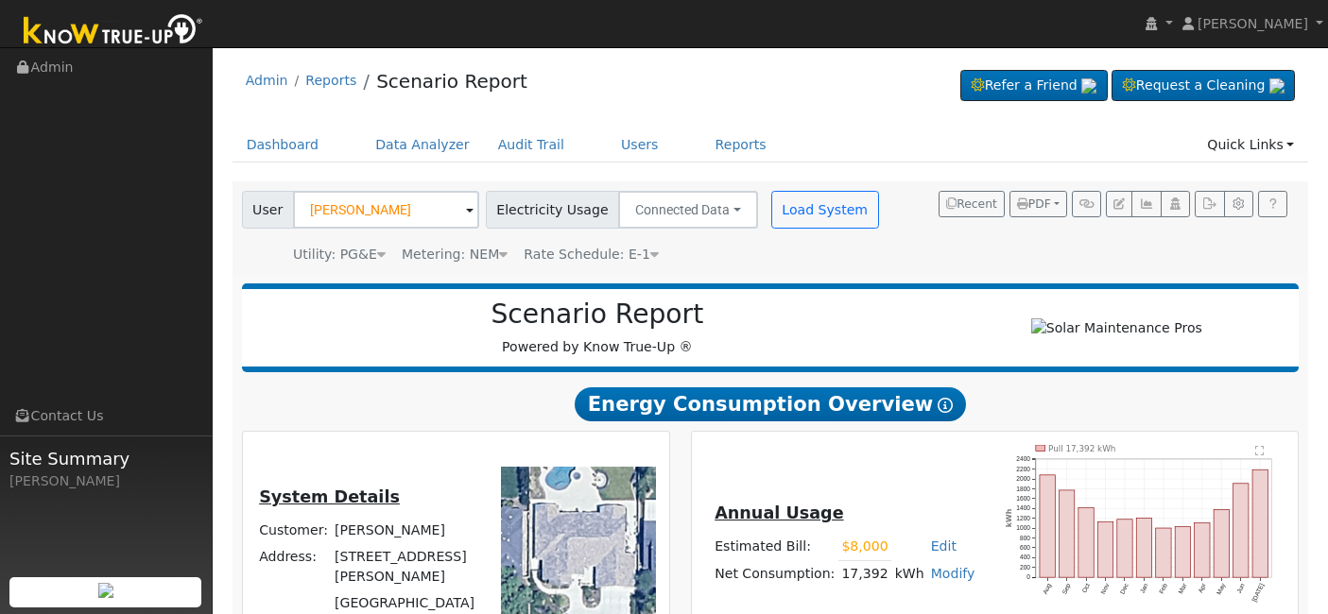 The height and width of the screenshot is (614, 1328). What do you see at coordinates (943, 546) in the screenshot?
I see `a: Edit` at bounding box center [943, 546].